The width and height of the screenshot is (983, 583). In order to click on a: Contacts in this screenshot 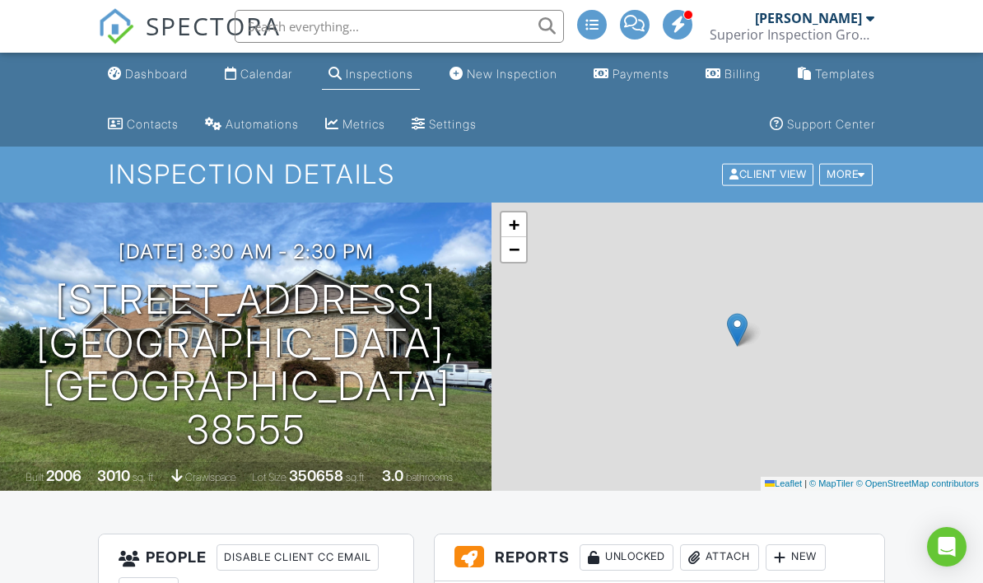, I will do `click(143, 124)`.